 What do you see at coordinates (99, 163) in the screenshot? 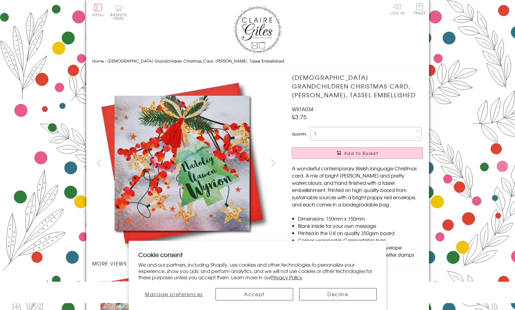
I see `button: prev` at bounding box center [99, 163].